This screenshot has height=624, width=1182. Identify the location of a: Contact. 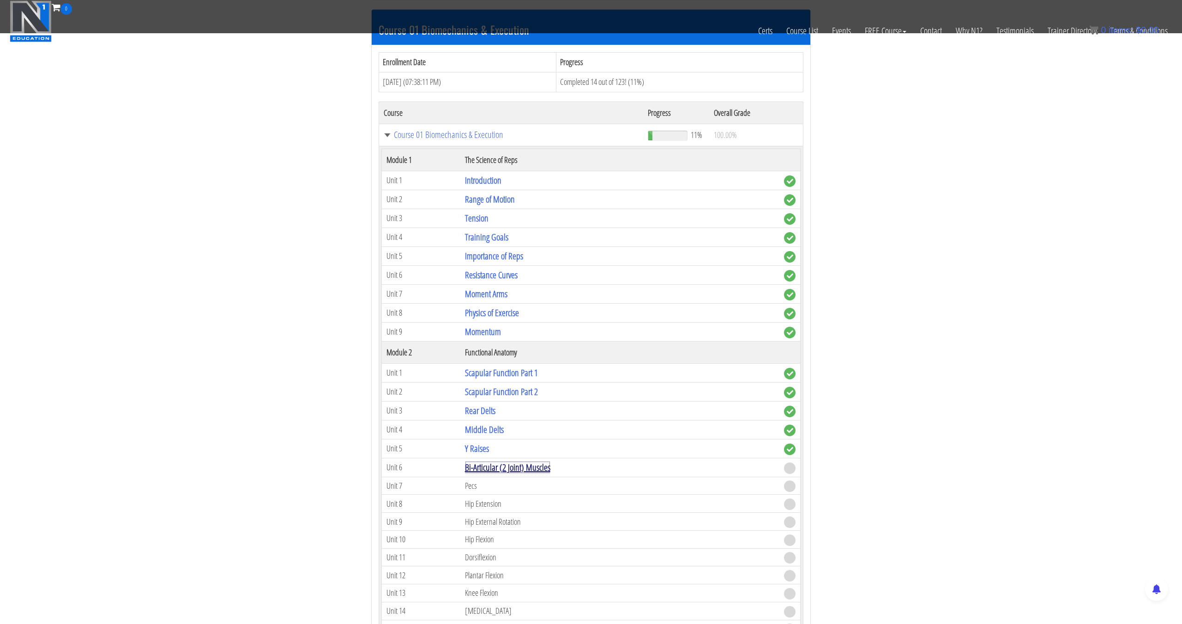
(930, 31).